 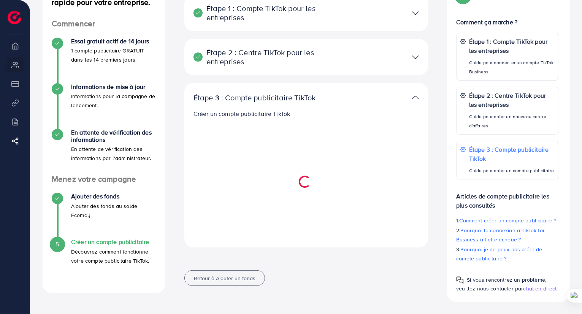 What do you see at coordinates (111, 136) in the screenshot?
I see `font: En attente de vérification des informations` at bounding box center [111, 136].